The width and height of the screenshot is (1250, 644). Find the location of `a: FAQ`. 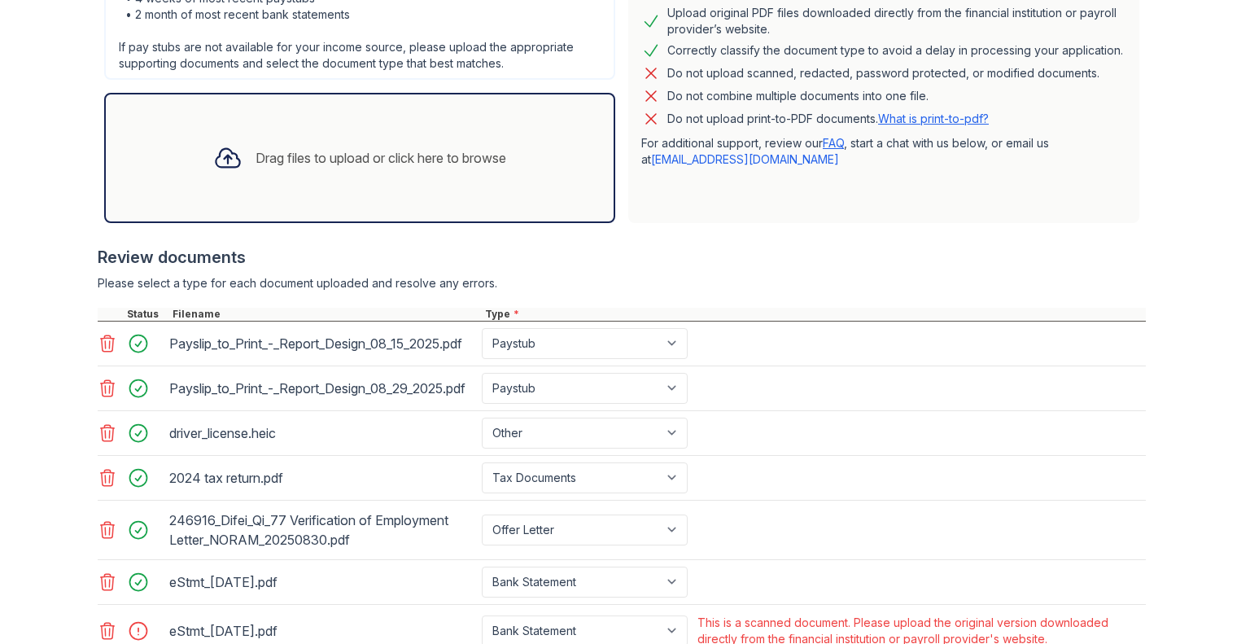

a: FAQ is located at coordinates (833, 142).